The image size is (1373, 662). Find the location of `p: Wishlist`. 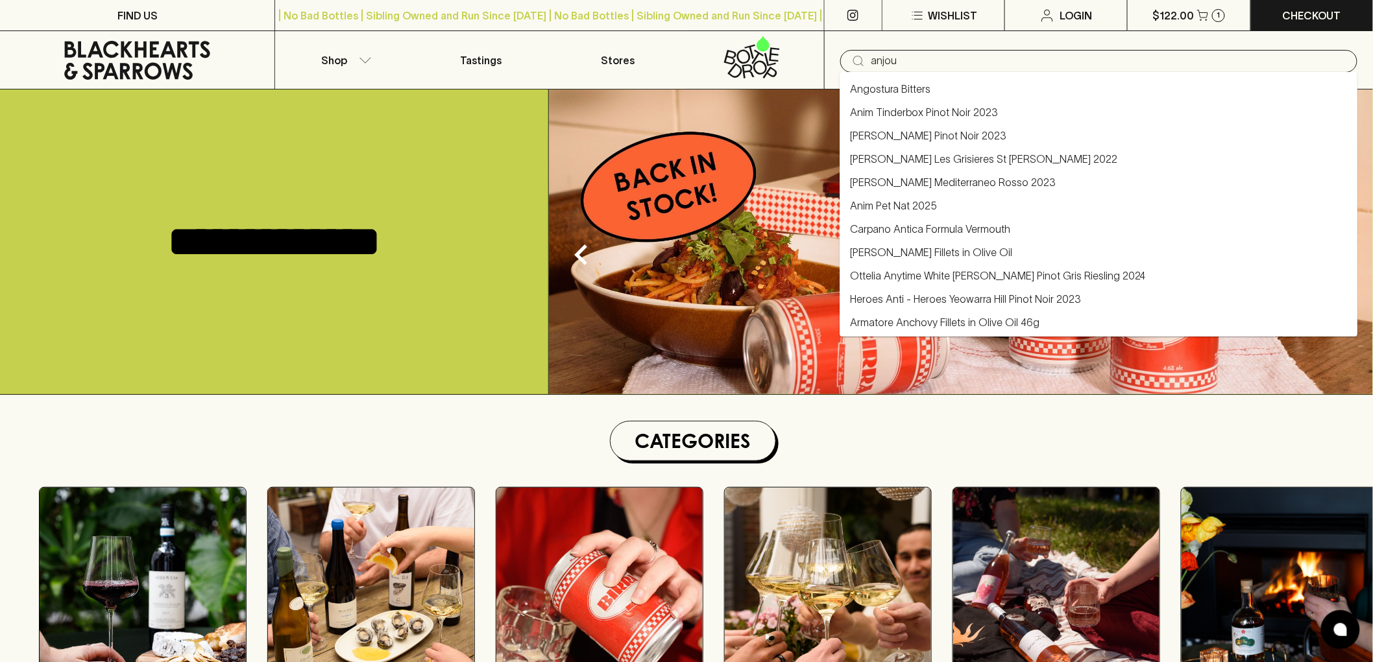

p: Wishlist is located at coordinates (952, 16).